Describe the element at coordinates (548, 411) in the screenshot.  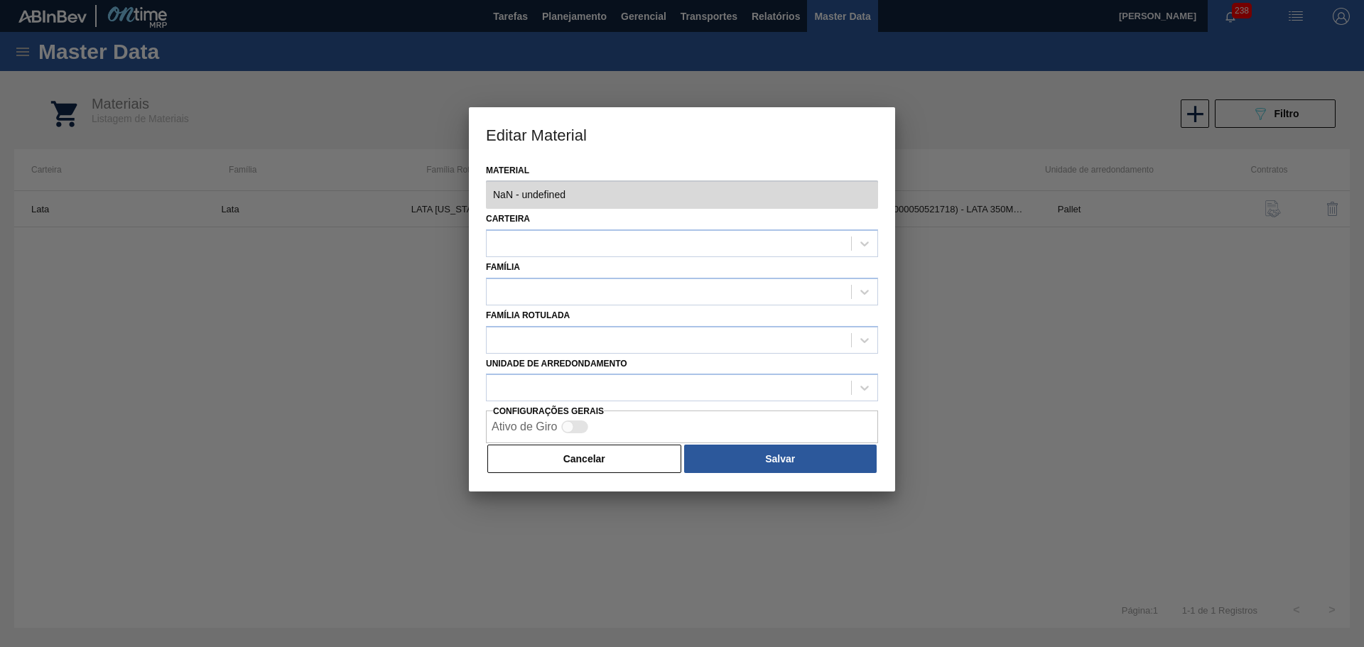
I see `label: Configurações Gerais` at that location.